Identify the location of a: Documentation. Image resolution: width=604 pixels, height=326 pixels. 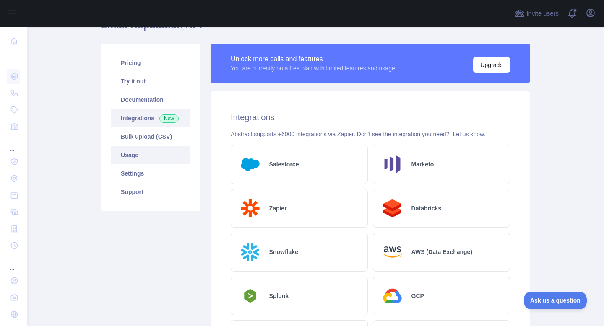
(151, 100).